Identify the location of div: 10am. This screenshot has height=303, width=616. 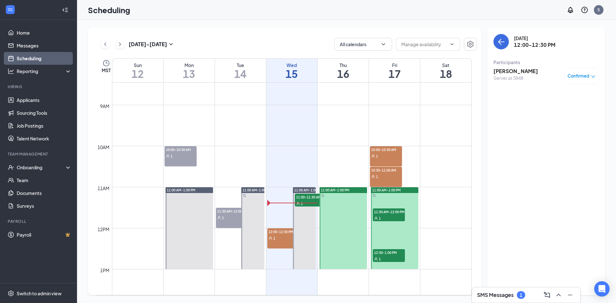
(103, 147).